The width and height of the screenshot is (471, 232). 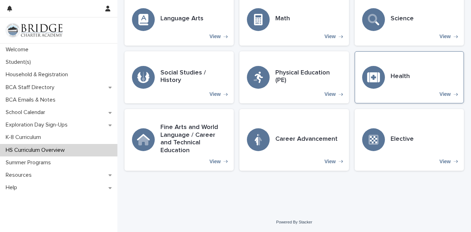 I want to click on h3: Language Arts, so click(x=182, y=19).